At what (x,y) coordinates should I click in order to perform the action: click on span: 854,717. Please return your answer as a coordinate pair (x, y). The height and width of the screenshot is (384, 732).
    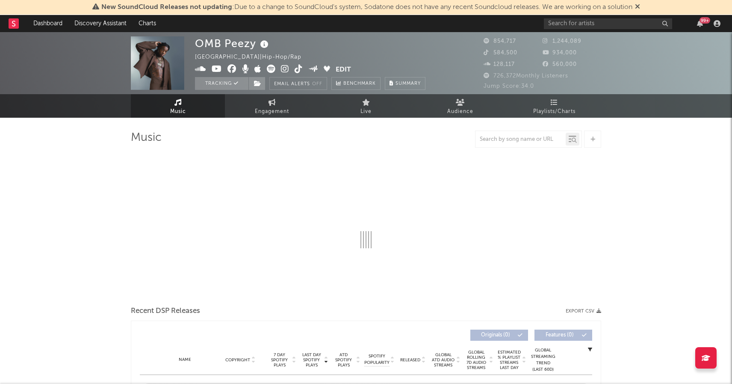
    Looking at the image, I should click on (500, 41).